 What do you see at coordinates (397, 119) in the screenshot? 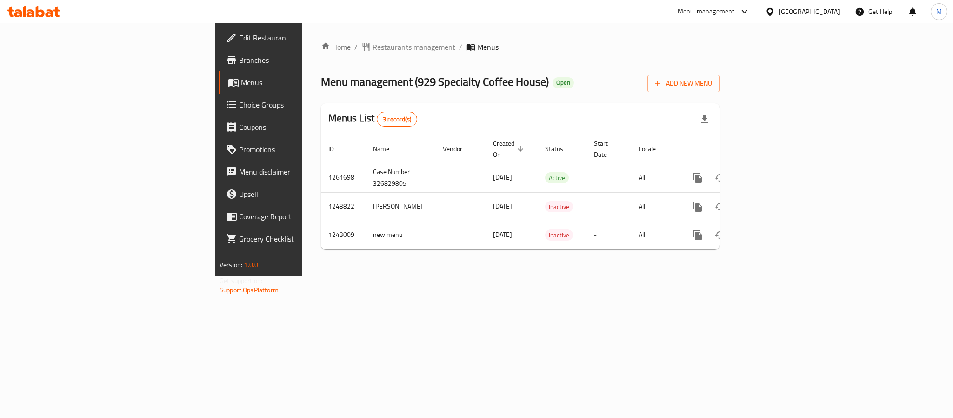
I see `span: 3 record(s)` at bounding box center [397, 119].